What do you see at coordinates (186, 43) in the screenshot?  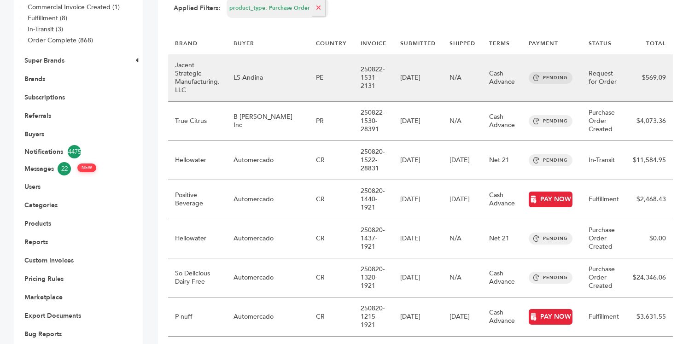 I see `a: BRAND` at bounding box center [186, 43].